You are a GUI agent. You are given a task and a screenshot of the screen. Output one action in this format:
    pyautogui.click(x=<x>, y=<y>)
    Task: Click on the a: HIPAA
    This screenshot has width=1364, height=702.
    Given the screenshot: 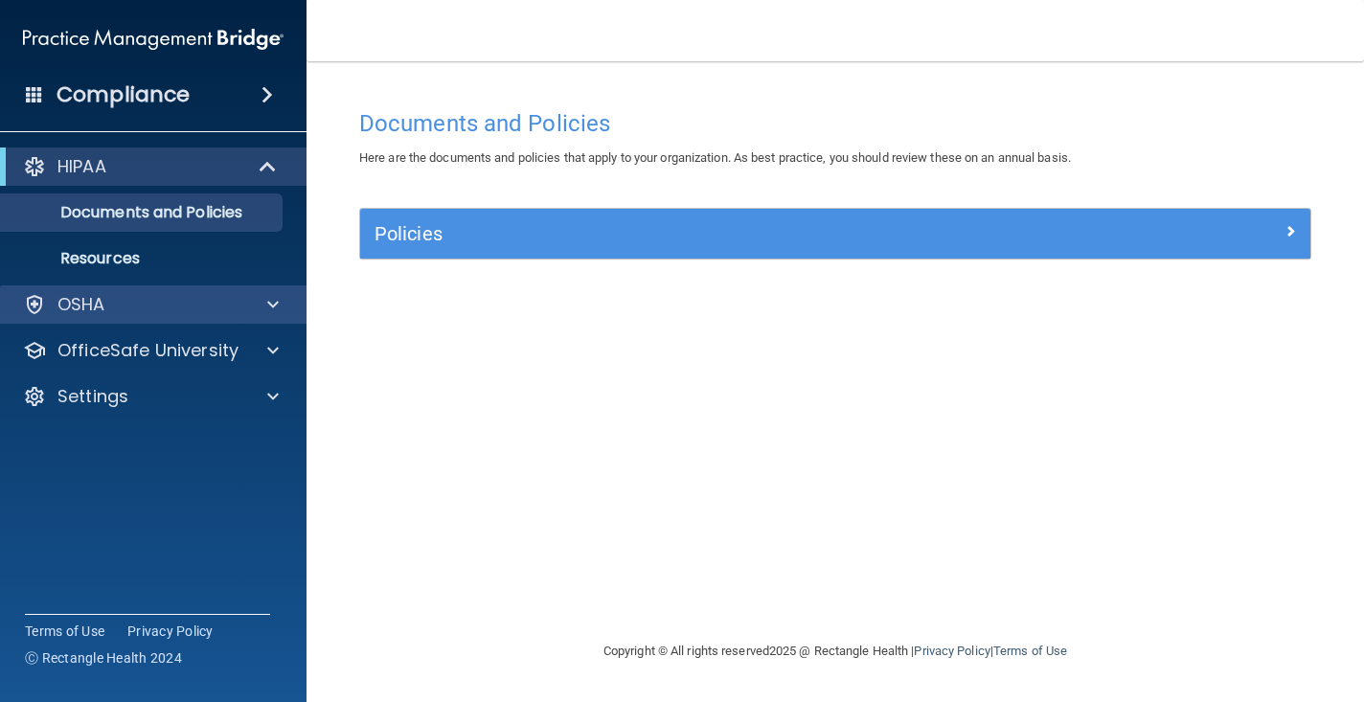 What is the action you would take?
    pyautogui.click(x=150, y=167)
    